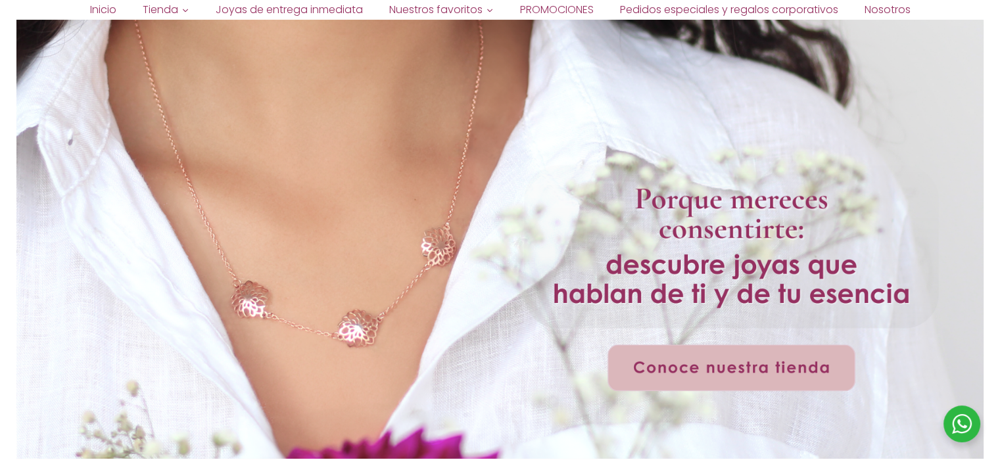  Describe the element at coordinates (16, 459) in the screenshot. I see `img: c3po.jpg` at that location.